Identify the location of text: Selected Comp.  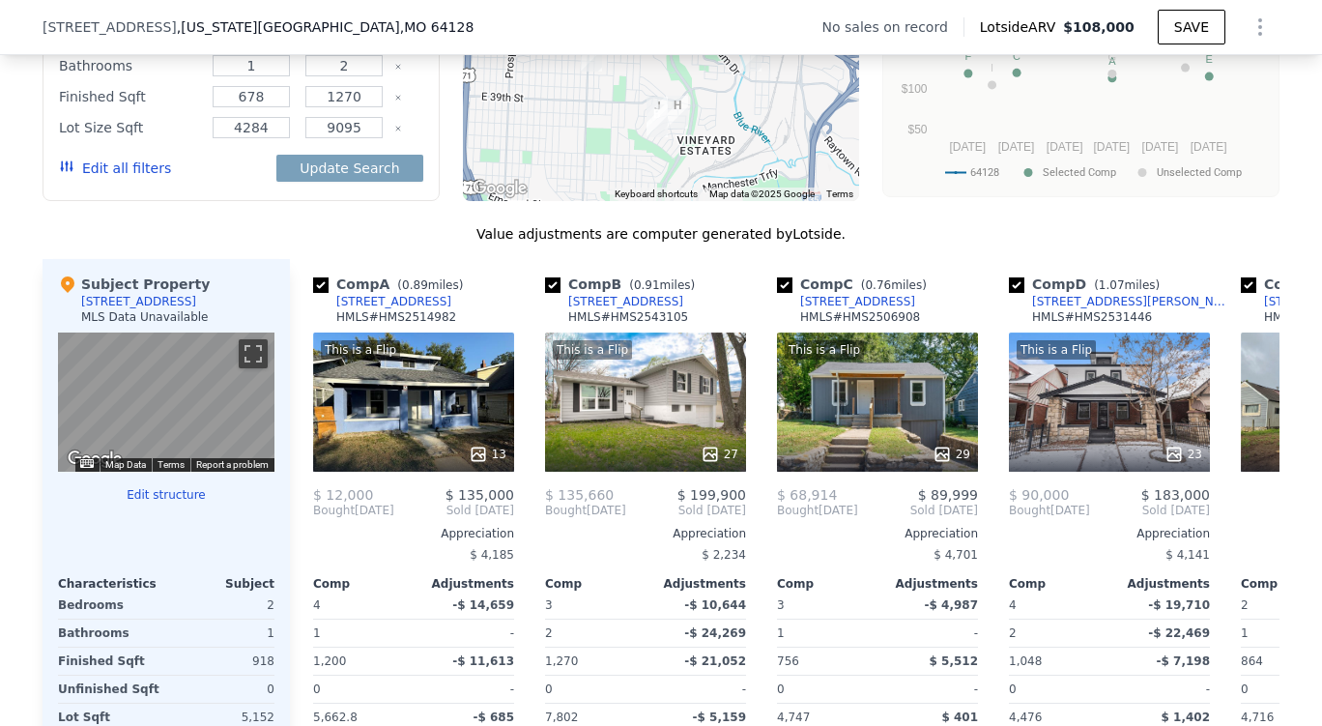
(1080, 172).